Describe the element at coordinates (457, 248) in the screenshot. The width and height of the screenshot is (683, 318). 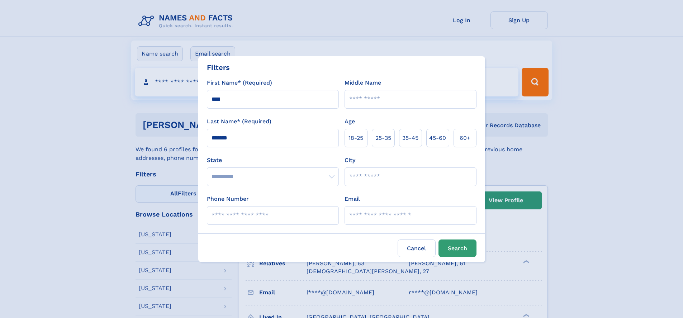
I see `button: Search` at that location.